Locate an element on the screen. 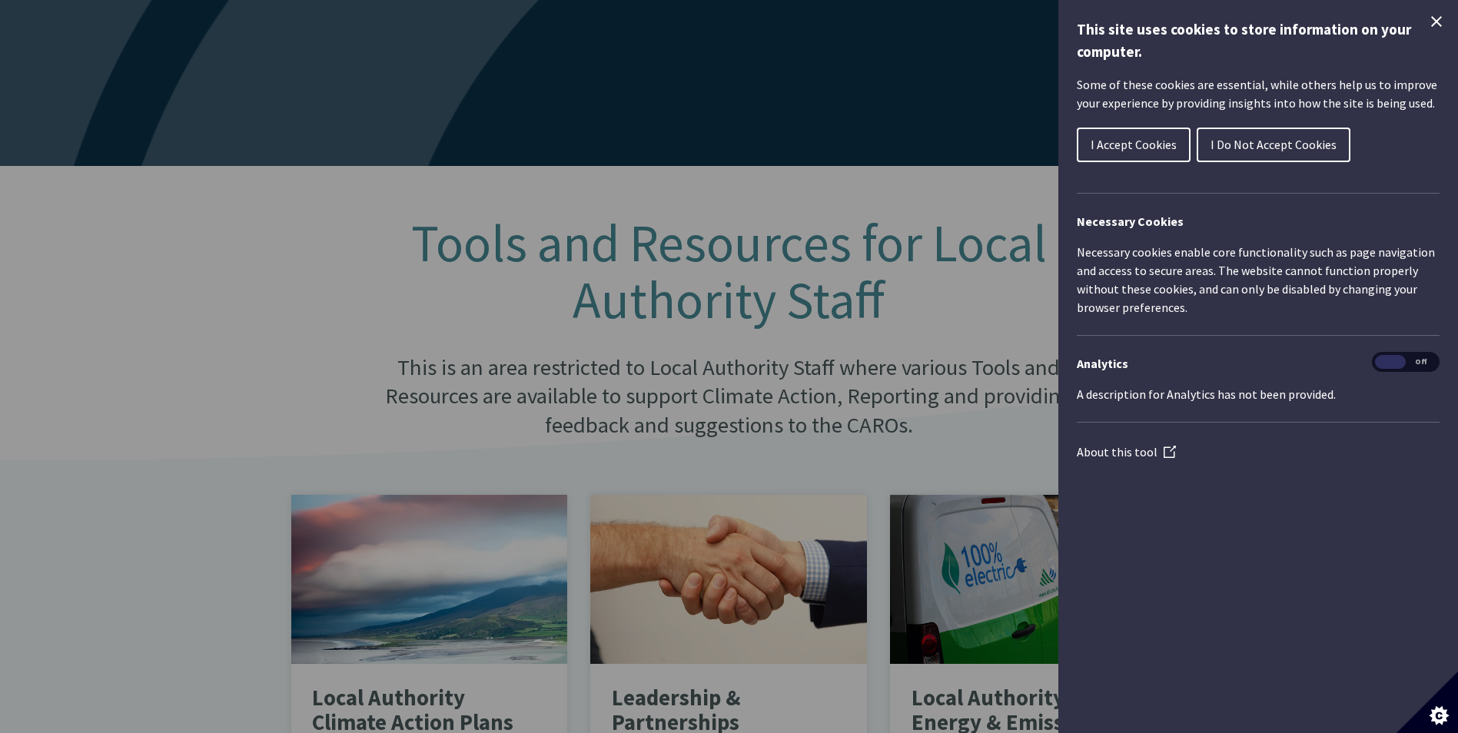  p: A description for Analytics has not been provided. is located at coordinates (1258, 394).